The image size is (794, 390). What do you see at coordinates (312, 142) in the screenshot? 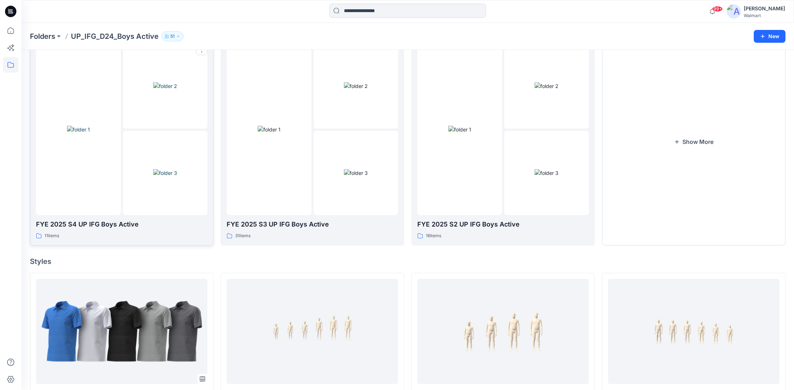
I see `a: folder 1folder 2folder 3FYE 2025 S3 UP IFG Boys Active31items` at bounding box center [312, 142].